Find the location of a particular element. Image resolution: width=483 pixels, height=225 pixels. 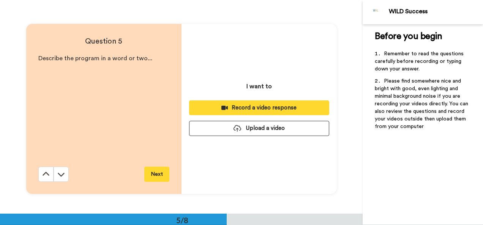

p: I want to is located at coordinates (259, 87).